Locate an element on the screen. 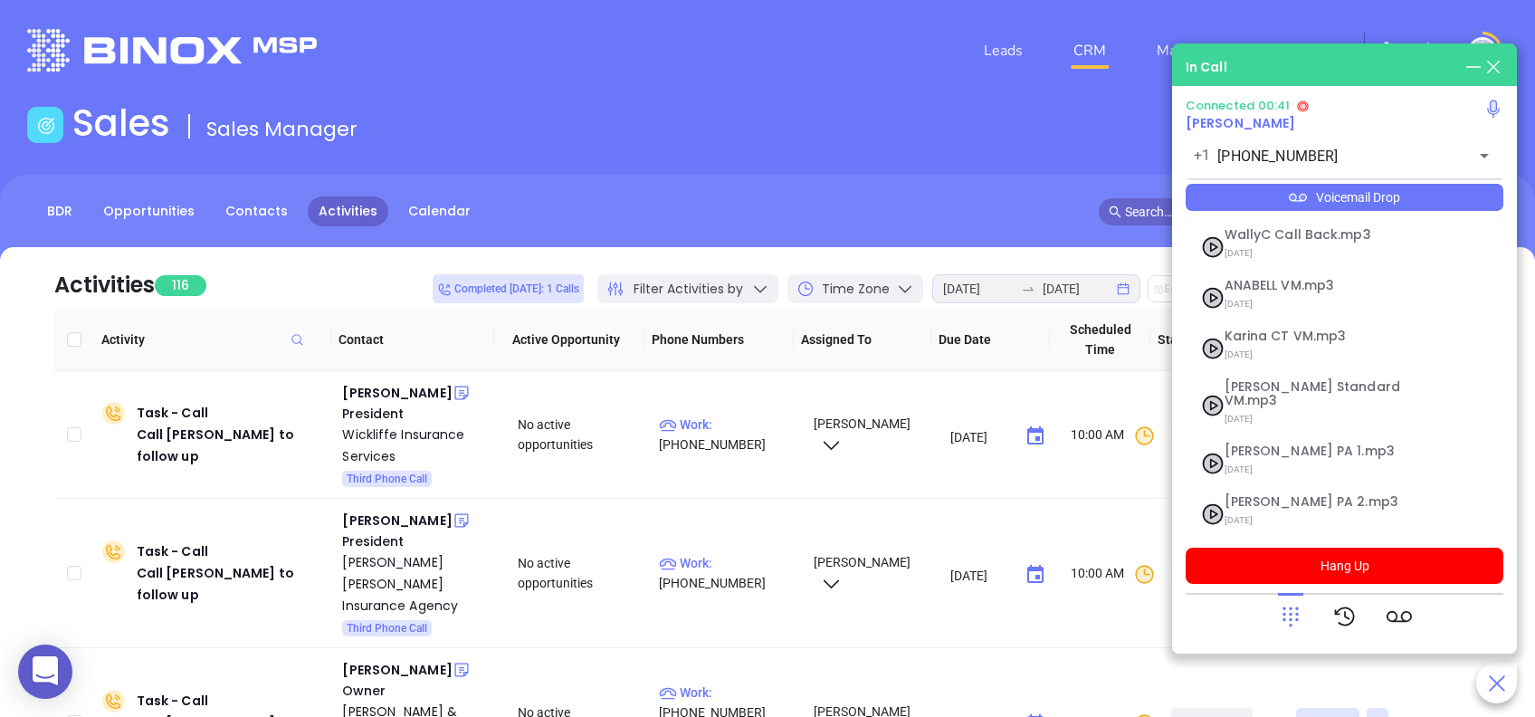 The width and height of the screenshot is (1535, 717). span: Karina CT VM.mp3 is located at coordinates (1323, 336).